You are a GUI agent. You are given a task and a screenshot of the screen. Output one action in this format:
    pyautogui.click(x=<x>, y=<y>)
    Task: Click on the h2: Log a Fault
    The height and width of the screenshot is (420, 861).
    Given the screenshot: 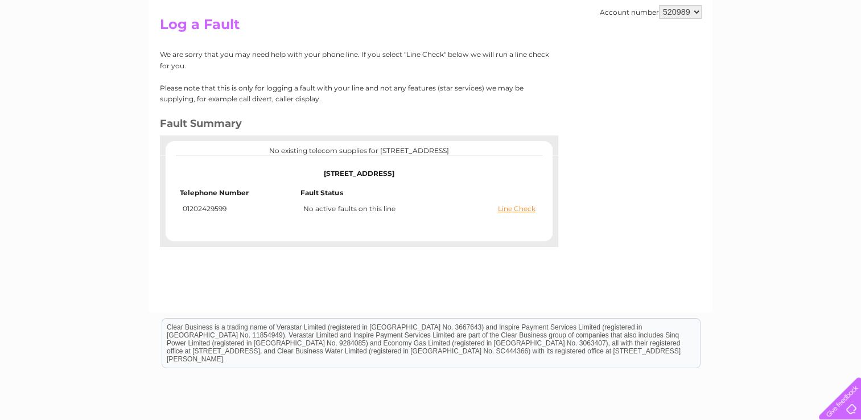 What is the action you would take?
    pyautogui.click(x=431, y=27)
    